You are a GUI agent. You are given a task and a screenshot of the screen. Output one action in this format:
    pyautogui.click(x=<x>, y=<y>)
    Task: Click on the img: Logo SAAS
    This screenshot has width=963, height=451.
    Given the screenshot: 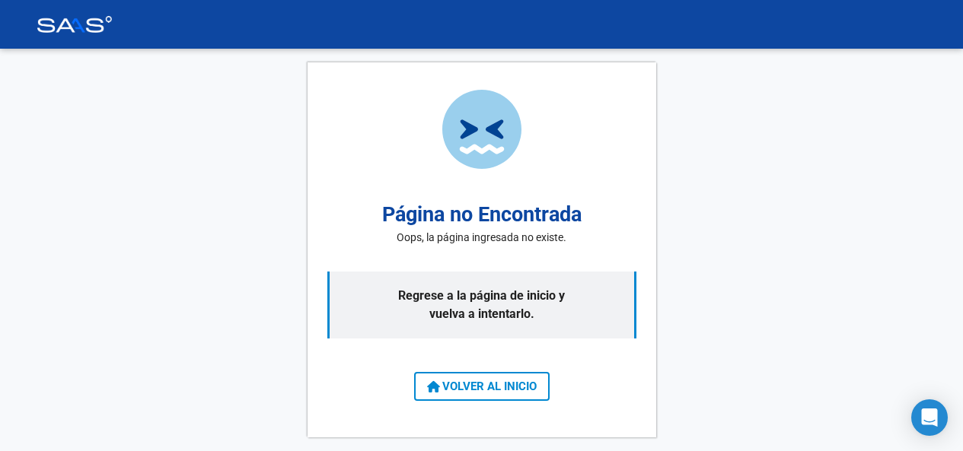 What is the action you would take?
    pyautogui.click(x=75, y=24)
    